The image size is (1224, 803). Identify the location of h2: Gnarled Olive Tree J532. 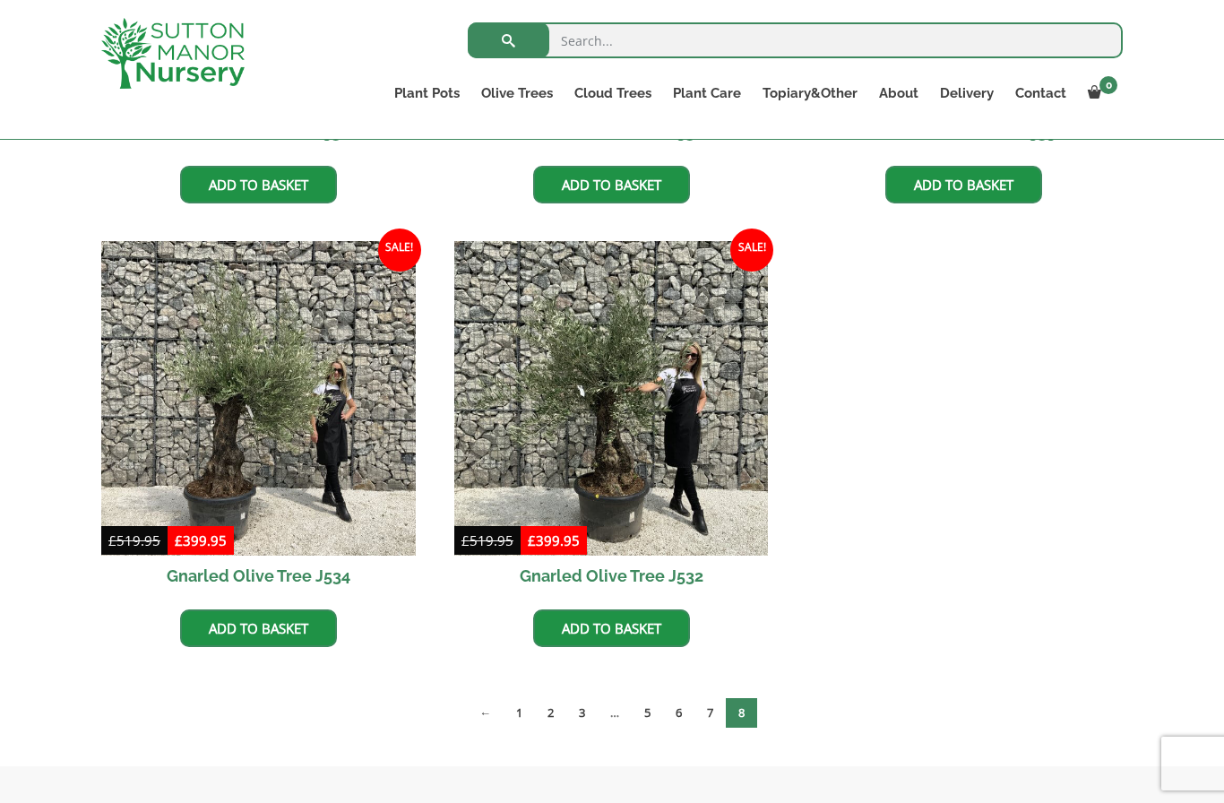
(611, 575).